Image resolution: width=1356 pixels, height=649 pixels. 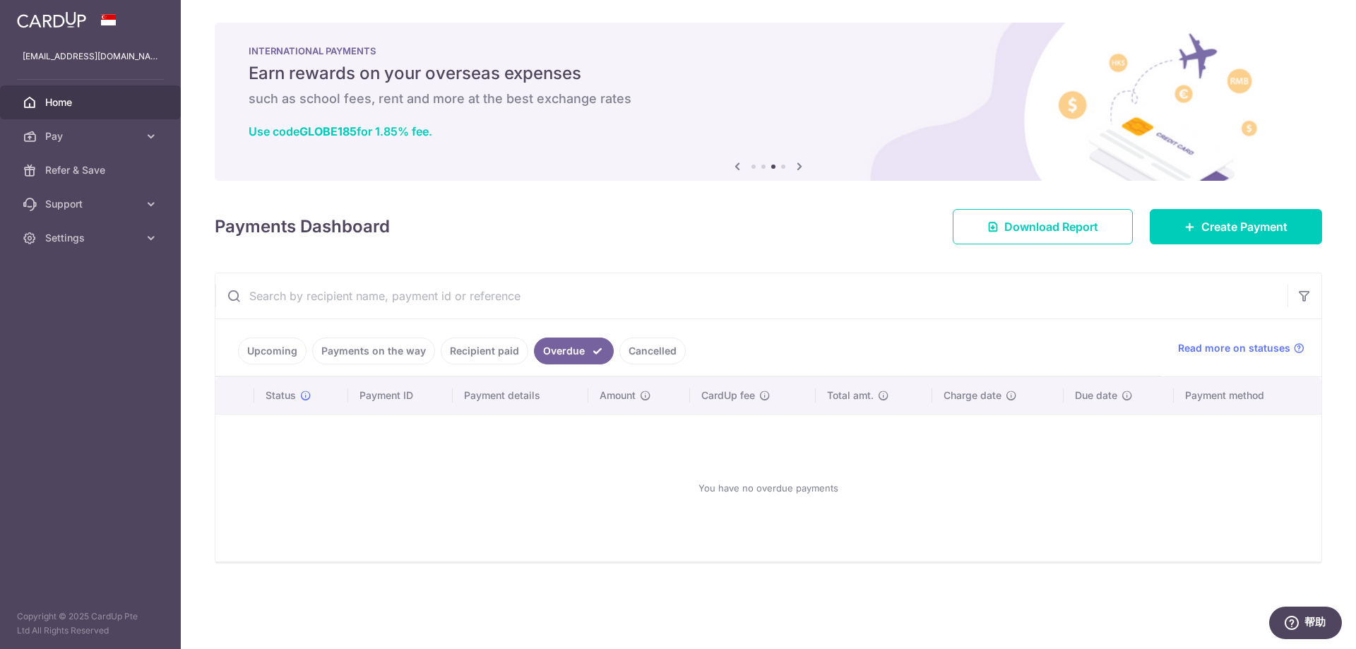 What do you see at coordinates (302, 227) in the screenshot?
I see `h4: Payments Dashboard` at bounding box center [302, 227].